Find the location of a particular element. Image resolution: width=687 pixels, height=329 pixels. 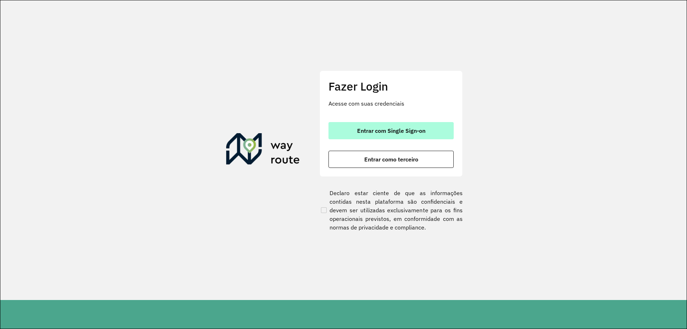

span: Entrar como terceiro is located at coordinates (391, 159).